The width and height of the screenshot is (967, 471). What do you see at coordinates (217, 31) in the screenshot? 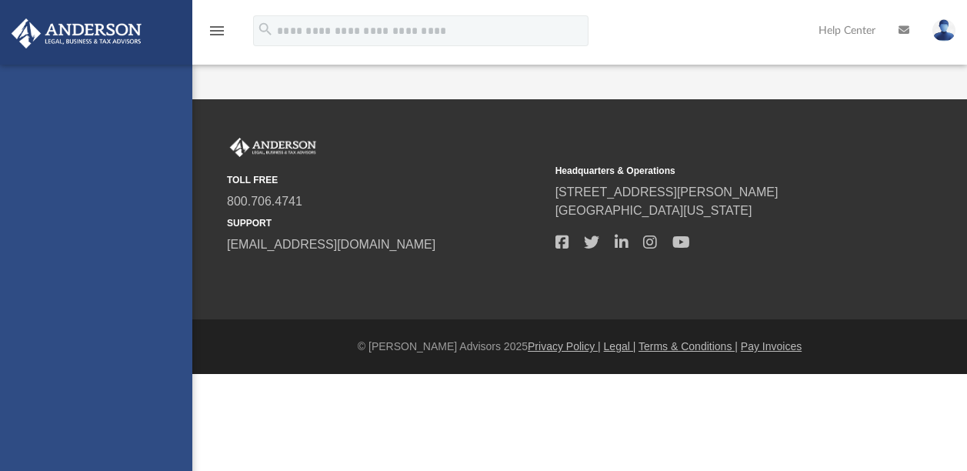
I see `i: menu` at bounding box center [217, 31].